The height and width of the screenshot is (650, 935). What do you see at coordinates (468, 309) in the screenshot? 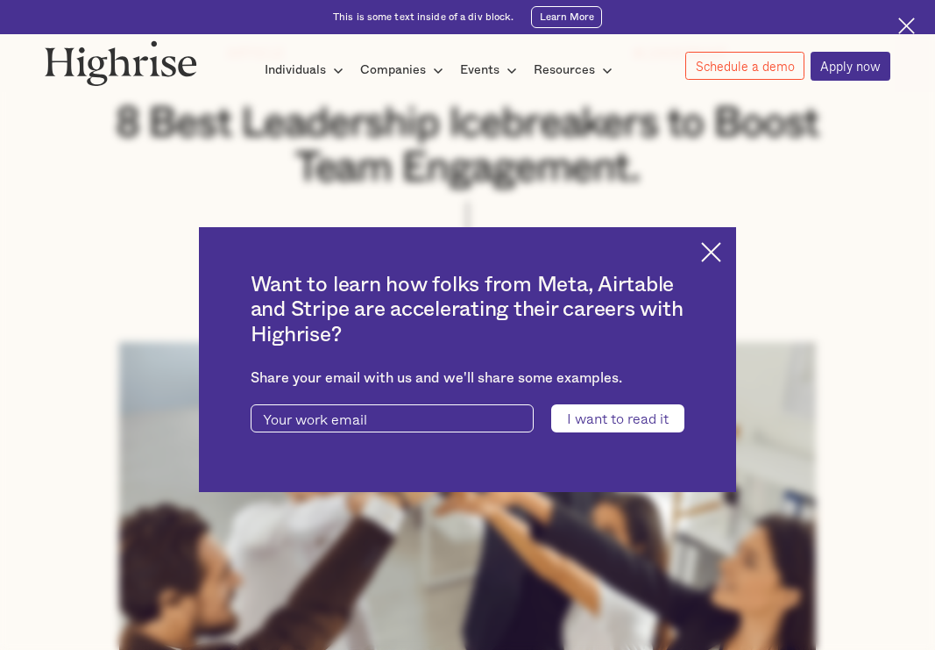
I see `h2: Want to learn how folks from Meta, Airtable and Stripe are accelerating their careers with Highrise?` at bounding box center [468, 309].